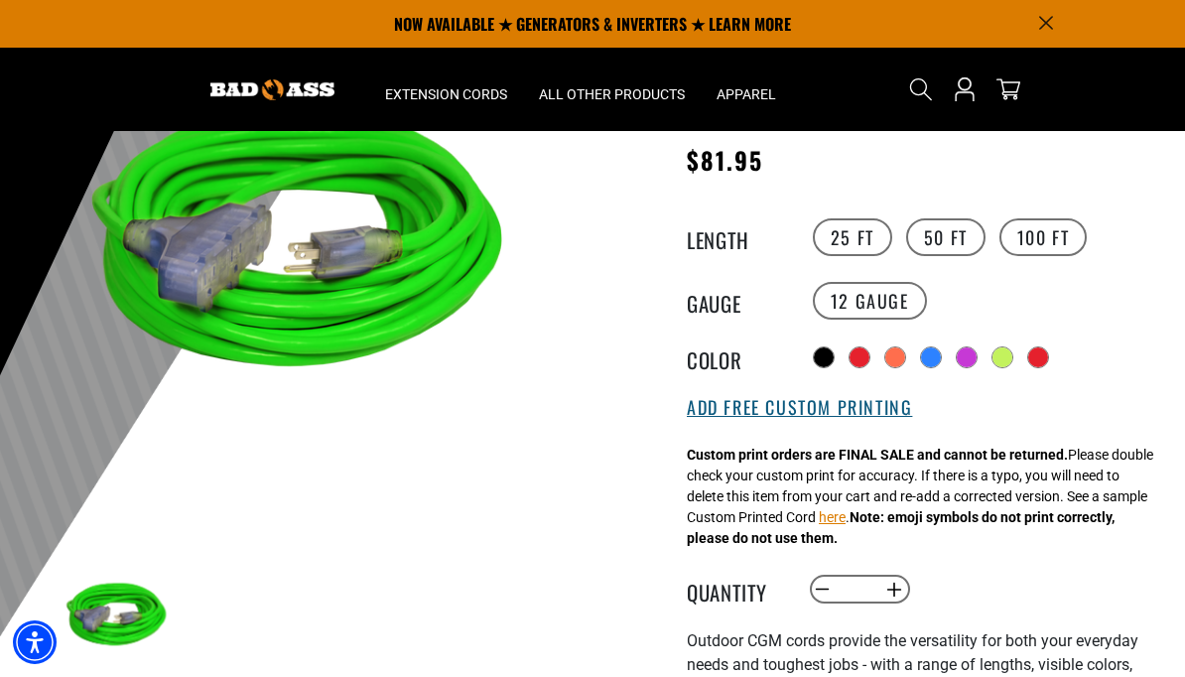  What do you see at coordinates (446, 94) in the screenshot?
I see `span: Extension Cords` at bounding box center [446, 94].